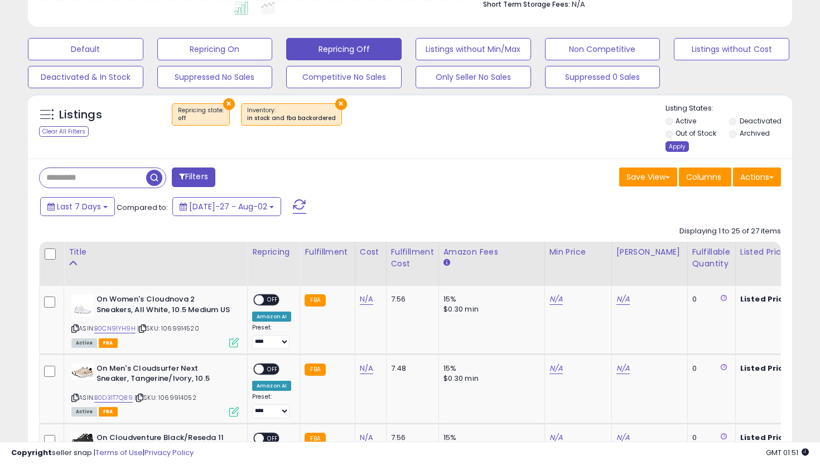 Image resolution: width=820 pixels, height=464 pixels. I want to click on button: Save View, so click(648, 177).